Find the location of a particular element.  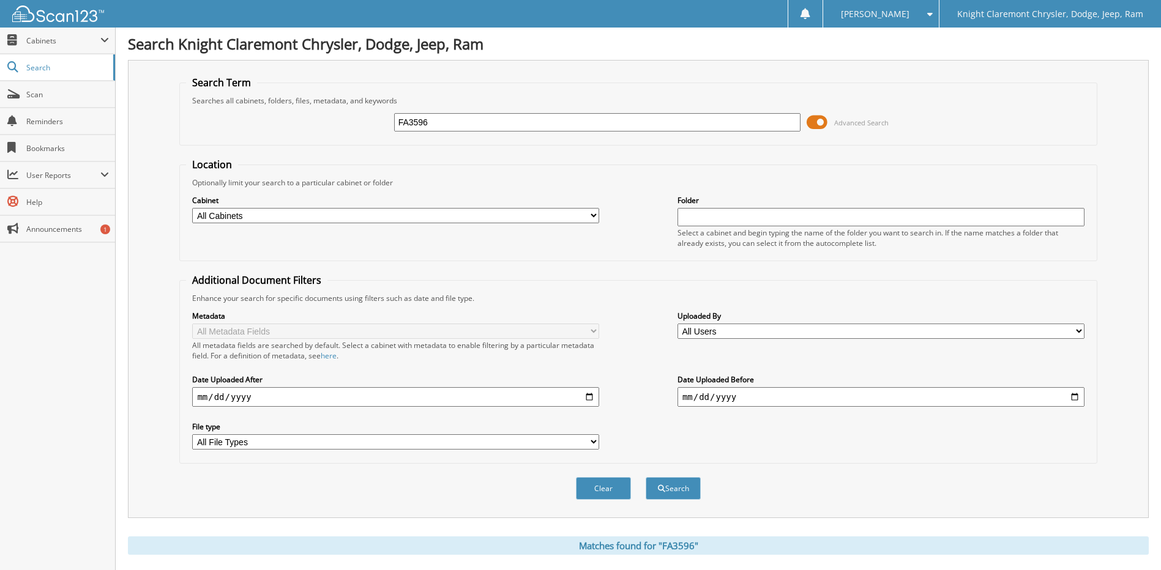

input: end is located at coordinates (880, 397).